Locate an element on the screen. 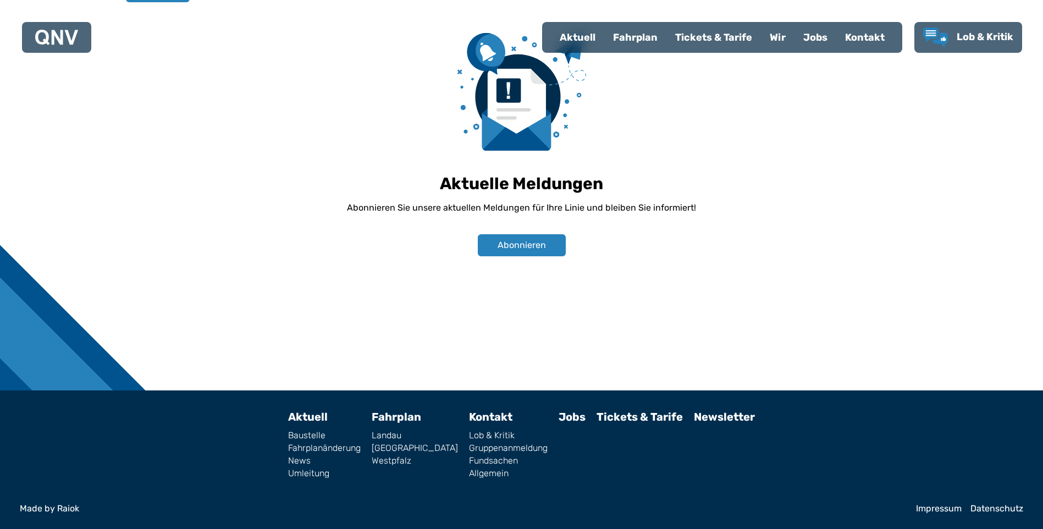 This screenshot has width=1043, height=529. img: newsletter is located at coordinates (522, 92).